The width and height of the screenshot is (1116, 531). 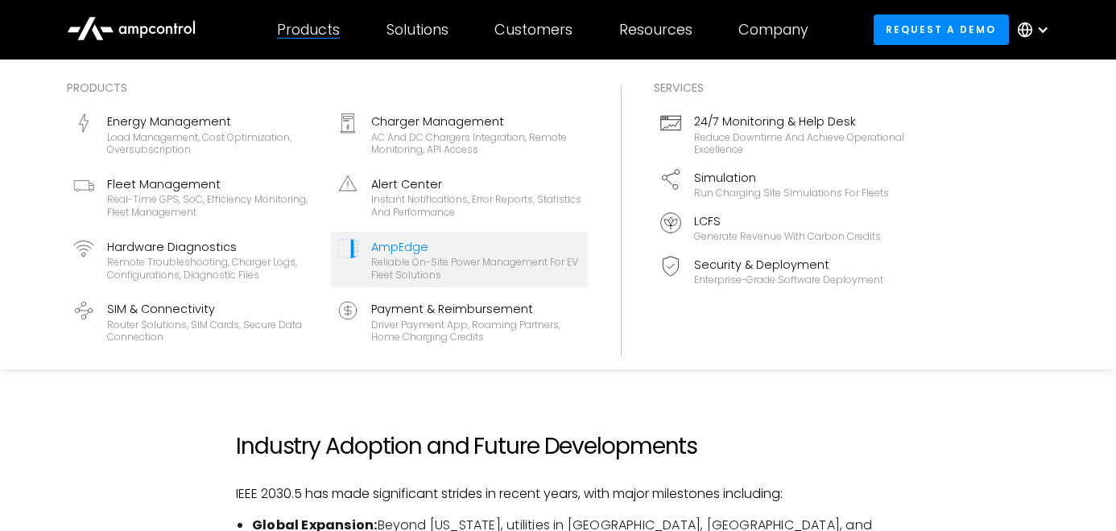 What do you see at coordinates (213, 331) in the screenshot?
I see `div: Router Solutions, SIM Cards, Secure Data Connection` at bounding box center [213, 331].